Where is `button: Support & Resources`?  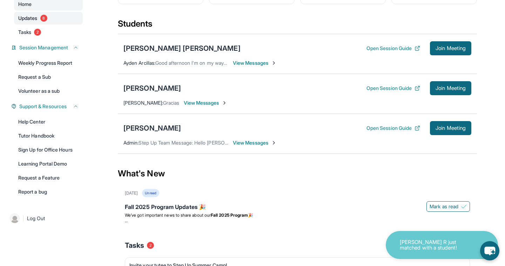
button: Support & Resources is located at coordinates (47, 107).